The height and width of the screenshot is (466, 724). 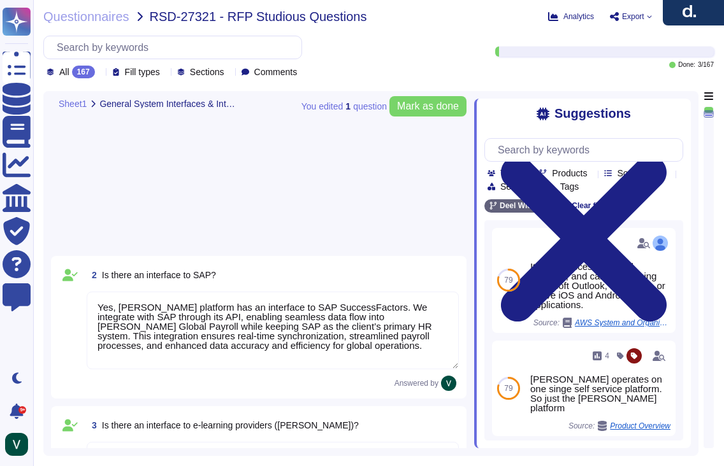 What do you see at coordinates (168, 104) in the screenshot?
I see `span: General System Interfaces & Integration` at bounding box center [168, 104].